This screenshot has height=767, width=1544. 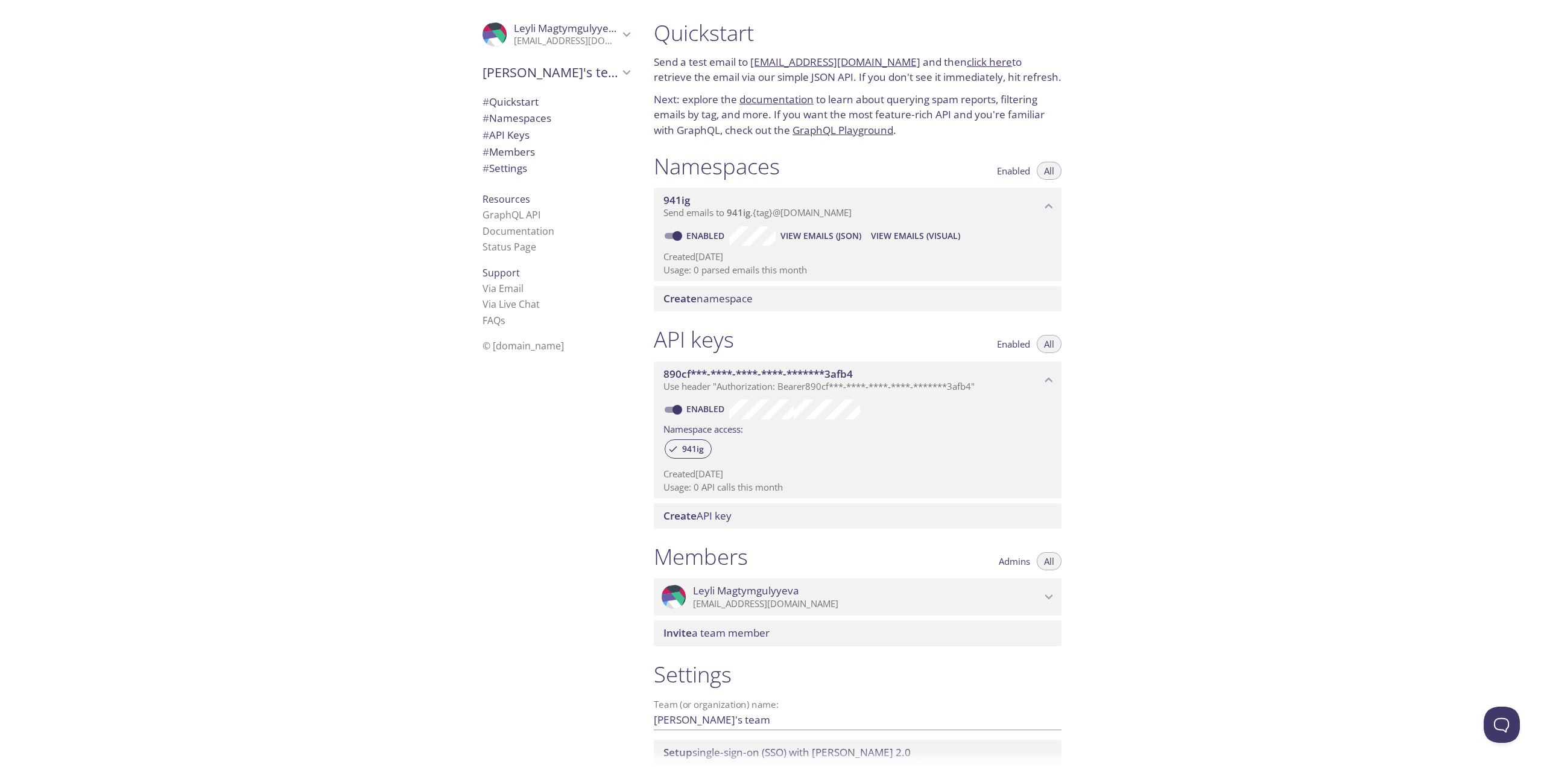 What do you see at coordinates (511, 304) in the screenshot?
I see `a: Via Live Chat` at bounding box center [511, 304].